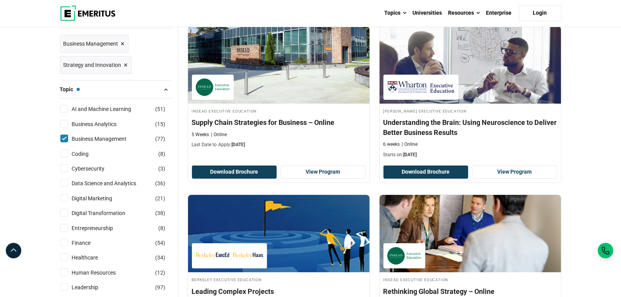 Image resolution: width=621 pixels, height=297 pixels. What do you see at coordinates (94, 44) in the screenshot?
I see `a: Business Management ×` at bounding box center [94, 44].